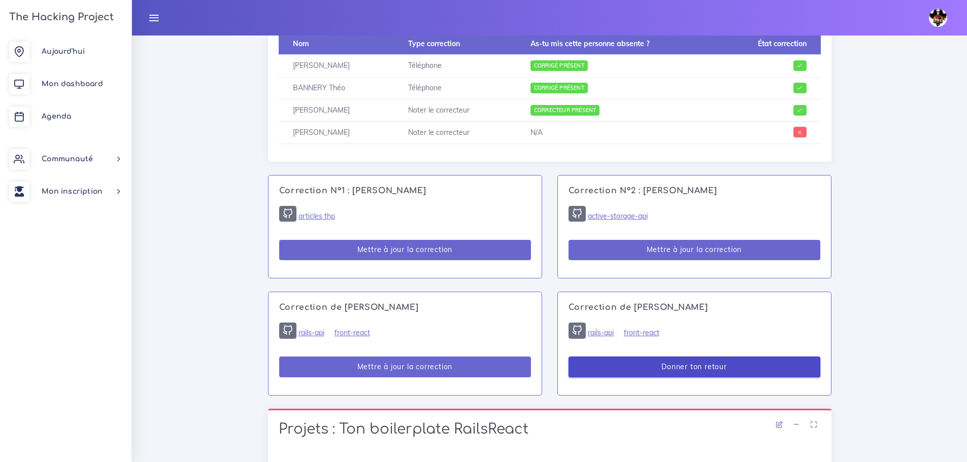 The height and width of the screenshot is (462, 967). Describe the element at coordinates (60, 17) in the screenshot. I see `h3: The Hacking Project` at that location.